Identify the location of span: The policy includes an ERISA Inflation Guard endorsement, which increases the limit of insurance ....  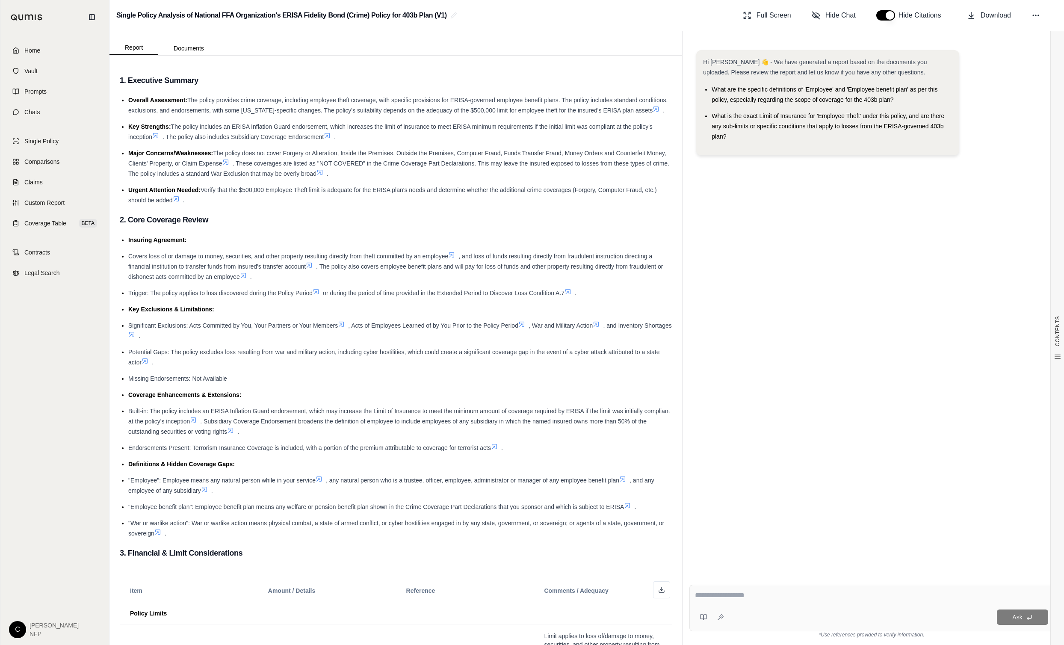
(390, 132).